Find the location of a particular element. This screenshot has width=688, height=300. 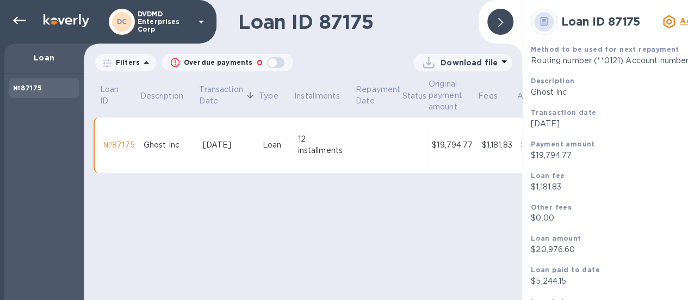

button: Overdue payments0 is located at coordinates (227, 63).